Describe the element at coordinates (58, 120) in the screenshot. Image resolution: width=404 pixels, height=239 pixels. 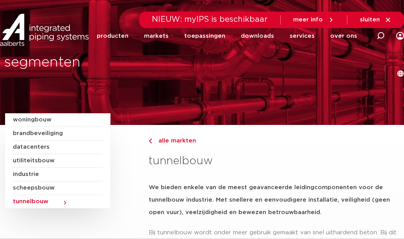
I see `span: woningbouw` at that location.